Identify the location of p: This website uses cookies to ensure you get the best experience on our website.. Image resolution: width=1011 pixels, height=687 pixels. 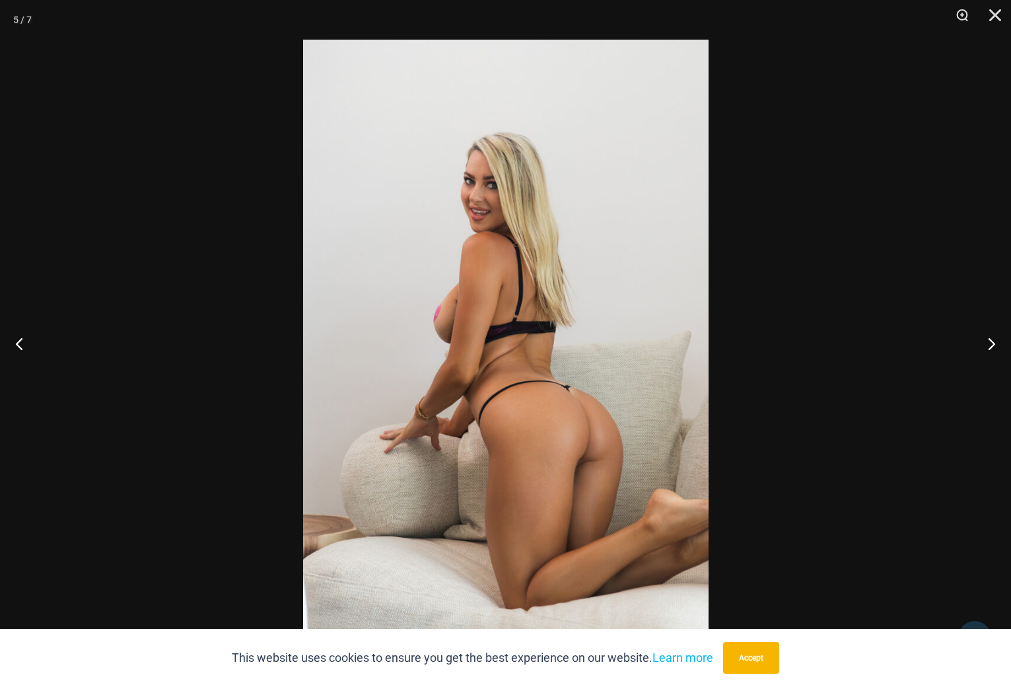
(472, 658).